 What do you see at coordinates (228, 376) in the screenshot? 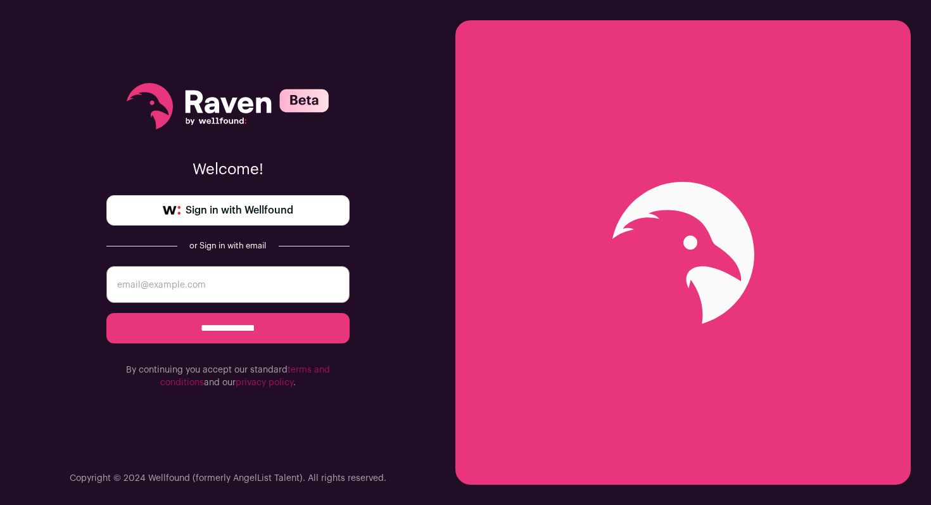
I see `p: By continuing you accept our standard and our .` at bounding box center [228, 376].